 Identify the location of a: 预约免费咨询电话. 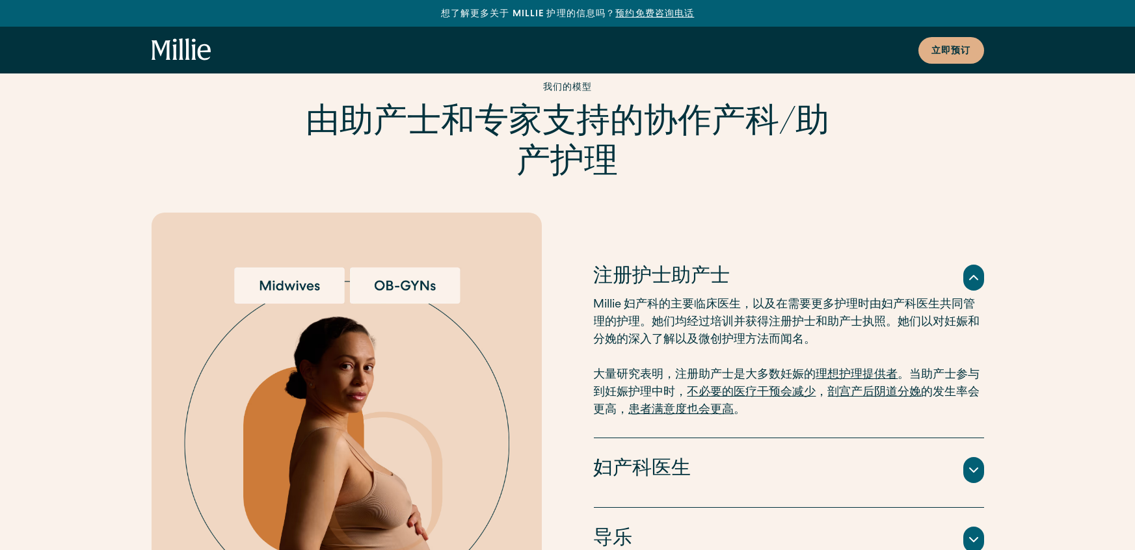
(654, 14).